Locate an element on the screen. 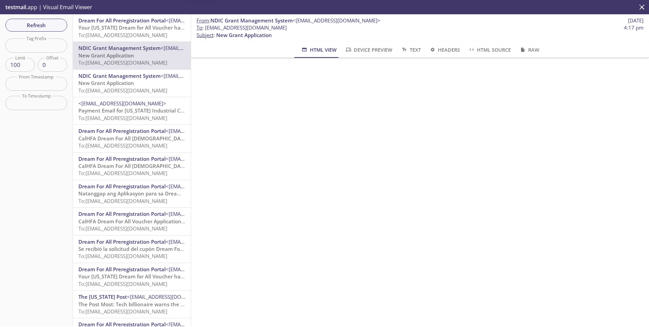 This screenshot has height=327, width=649. span: Subject is located at coordinates (205, 35).